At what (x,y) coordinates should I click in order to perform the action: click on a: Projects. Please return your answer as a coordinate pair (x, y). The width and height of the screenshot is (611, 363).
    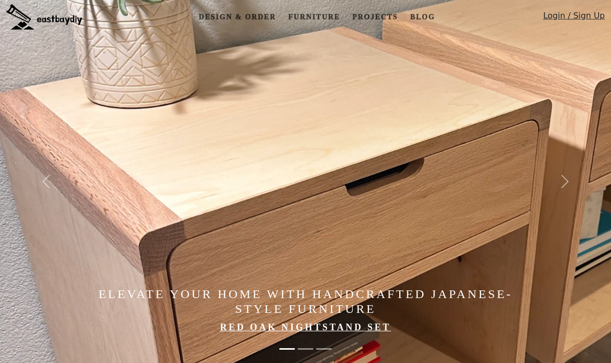
    Looking at the image, I should click on (375, 17).